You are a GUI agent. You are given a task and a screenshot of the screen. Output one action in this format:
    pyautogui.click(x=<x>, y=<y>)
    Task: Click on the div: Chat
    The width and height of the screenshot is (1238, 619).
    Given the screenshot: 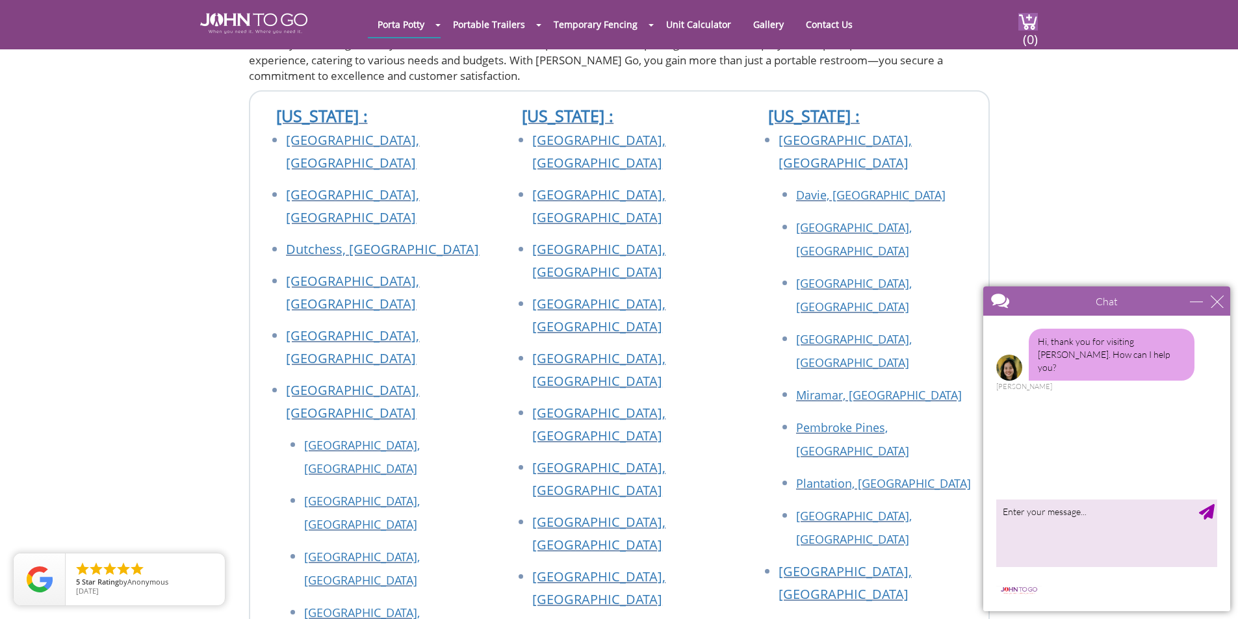 What is the action you would take?
    pyautogui.click(x=131, y=22)
    